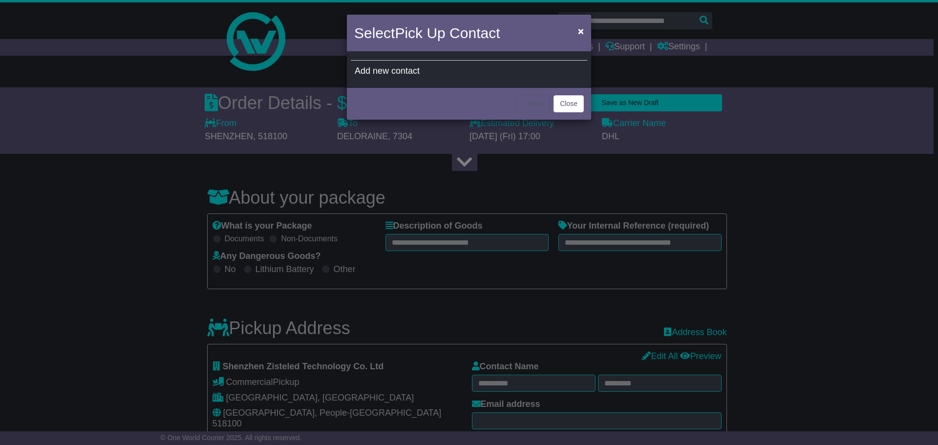 The width and height of the screenshot is (938, 445). Describe the element at coordinates (427, 33) in the screenshot. I see `h4: Select` at that location.